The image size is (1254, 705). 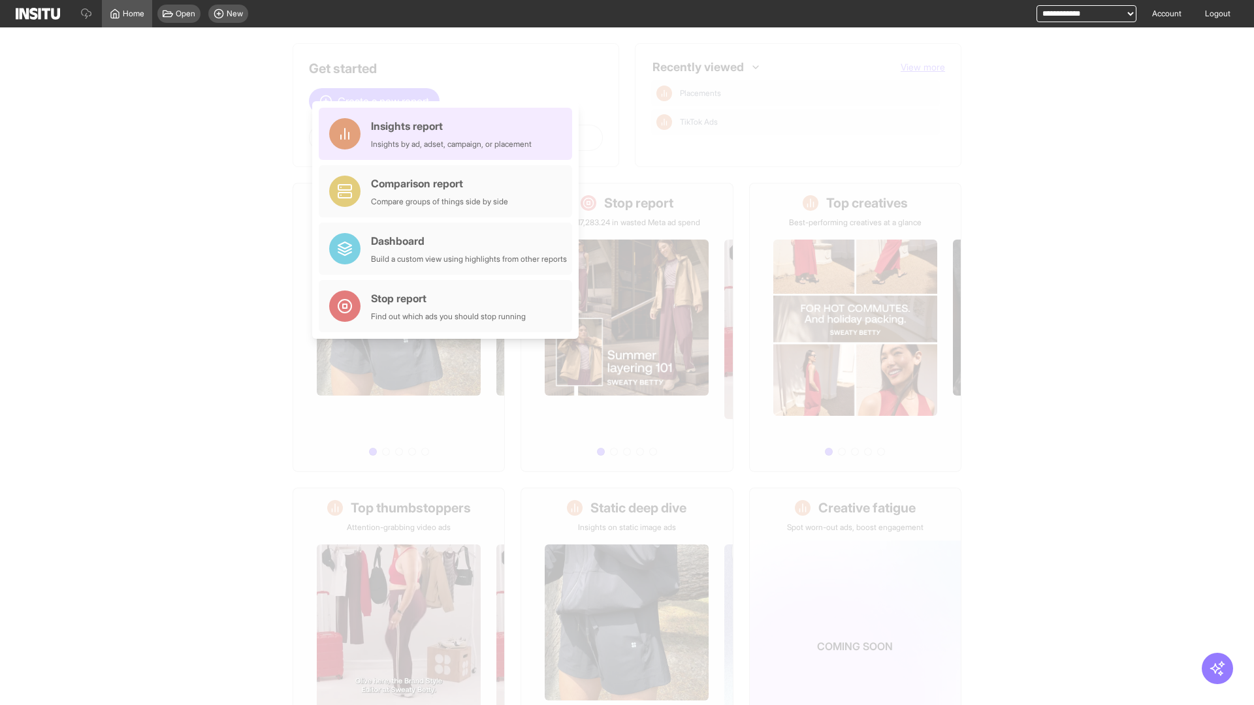 I want to click on div: Insights by ad, adset, campaign, or placement, so click(x=451, y=144).